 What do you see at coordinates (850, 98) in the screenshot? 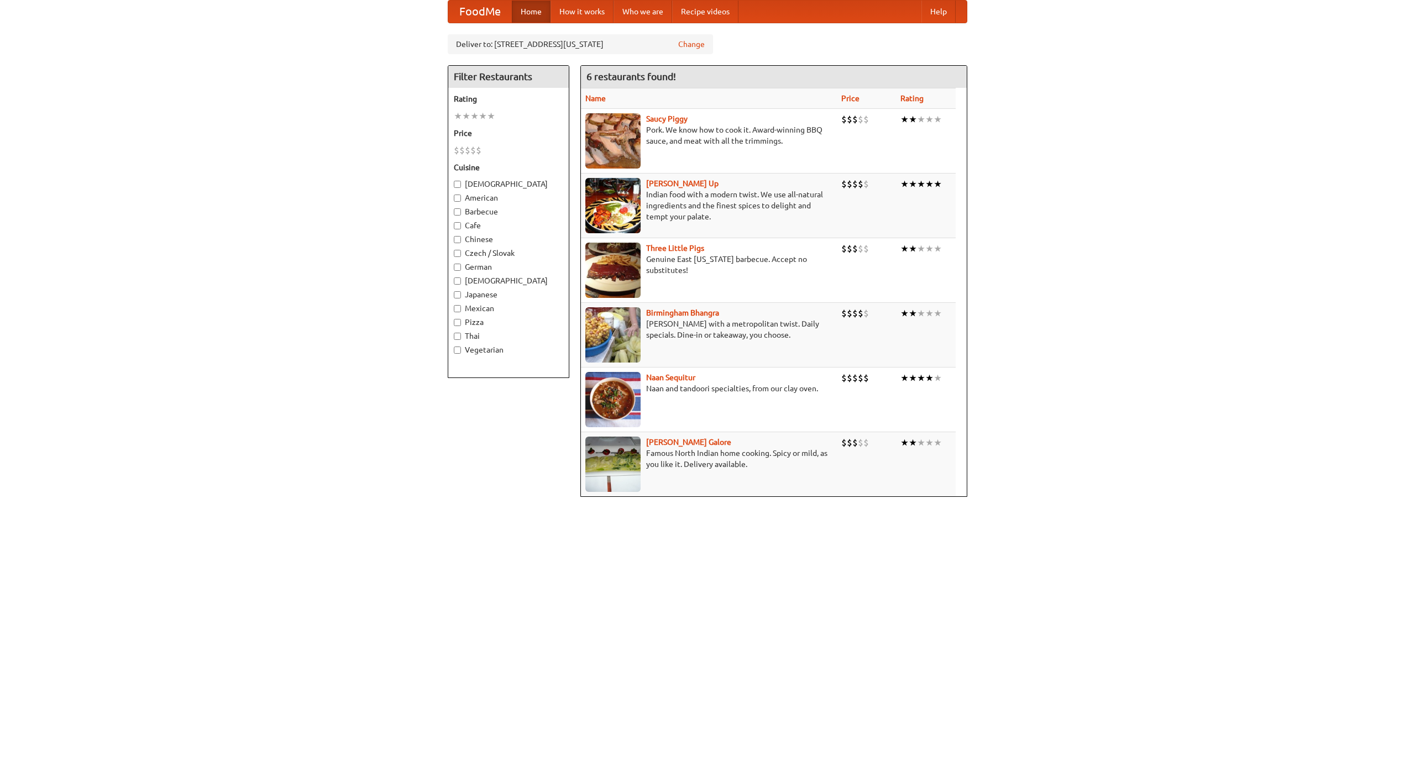
I see `a: Price` at bounding box center [850, 98].